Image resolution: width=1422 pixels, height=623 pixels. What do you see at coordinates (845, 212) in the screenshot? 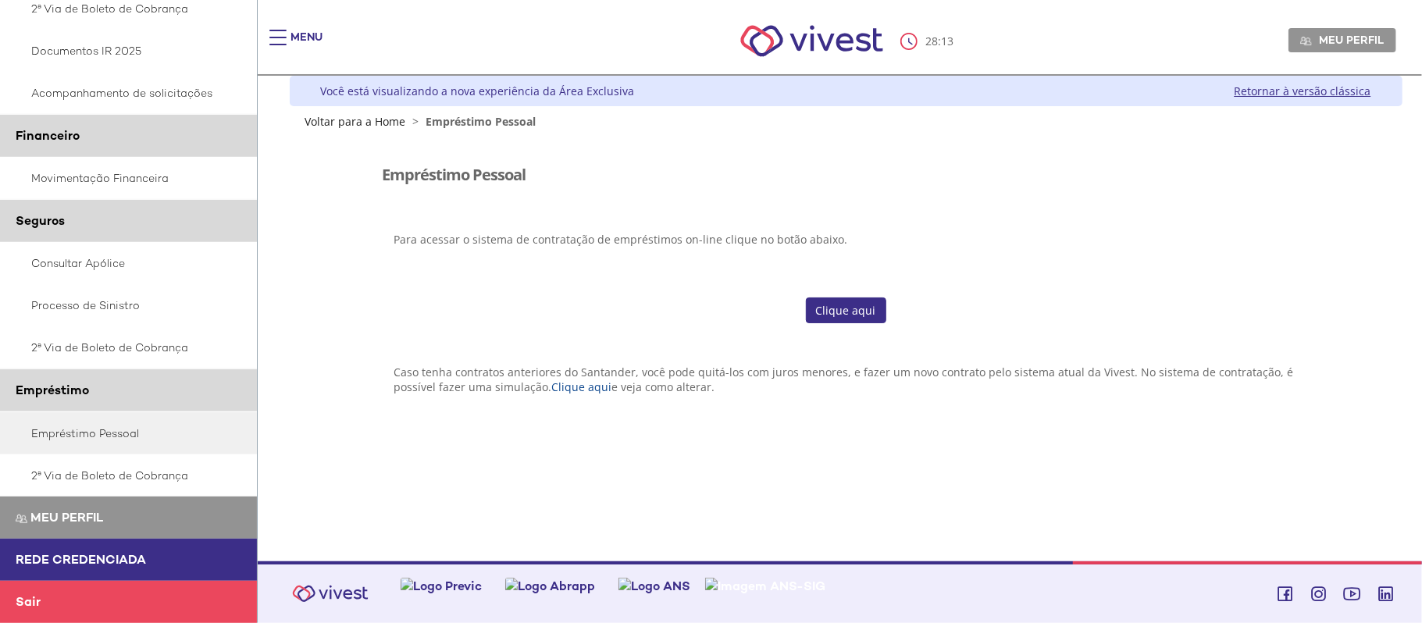
I see `section: <span lang="pt-BR" dir="ltr">Visualizador do Conteúdo da Web</span>` at bounding box center [845, 212].